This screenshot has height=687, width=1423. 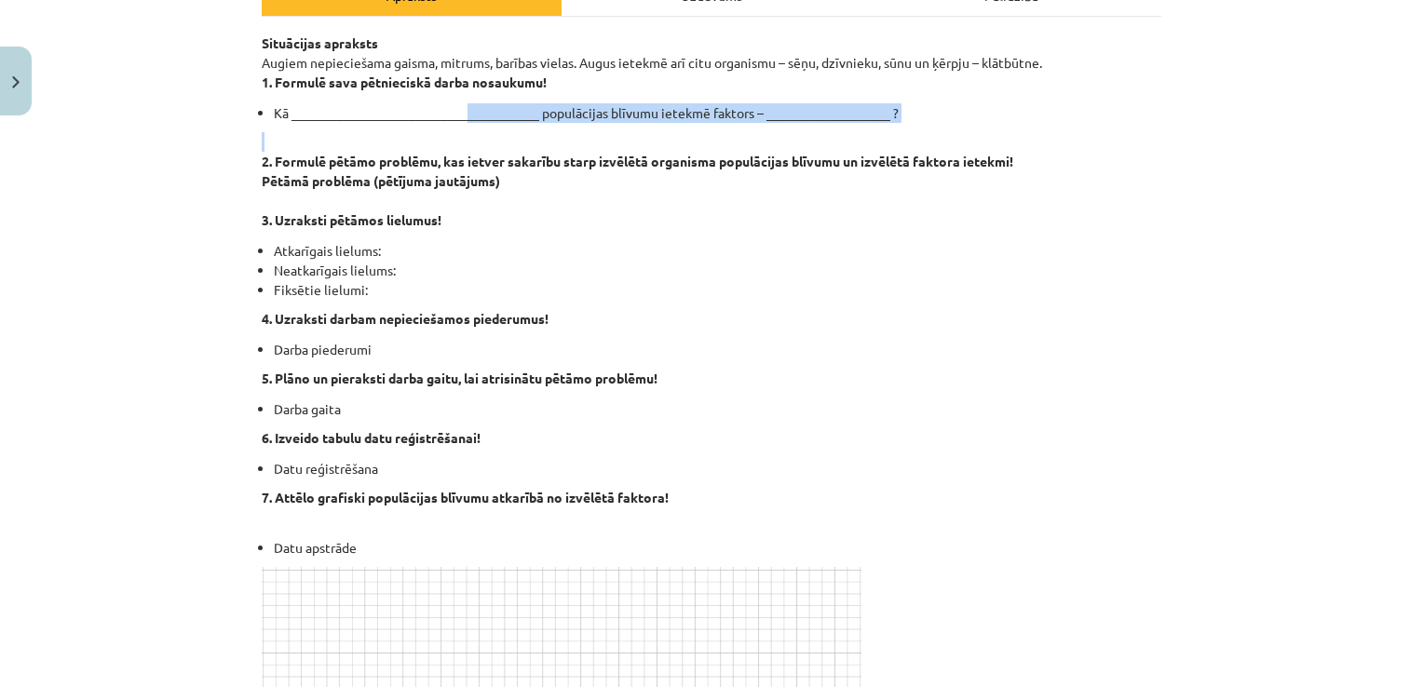 What do you see at coordinates (381, 181) in the screenshot?
I see `strong: Pētāmā problēma (pētījuma jautājums)` at bounding box center [381, 181].